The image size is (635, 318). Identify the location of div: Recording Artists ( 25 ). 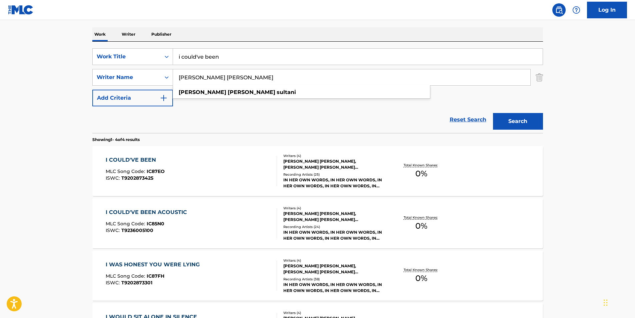
(333, 174).